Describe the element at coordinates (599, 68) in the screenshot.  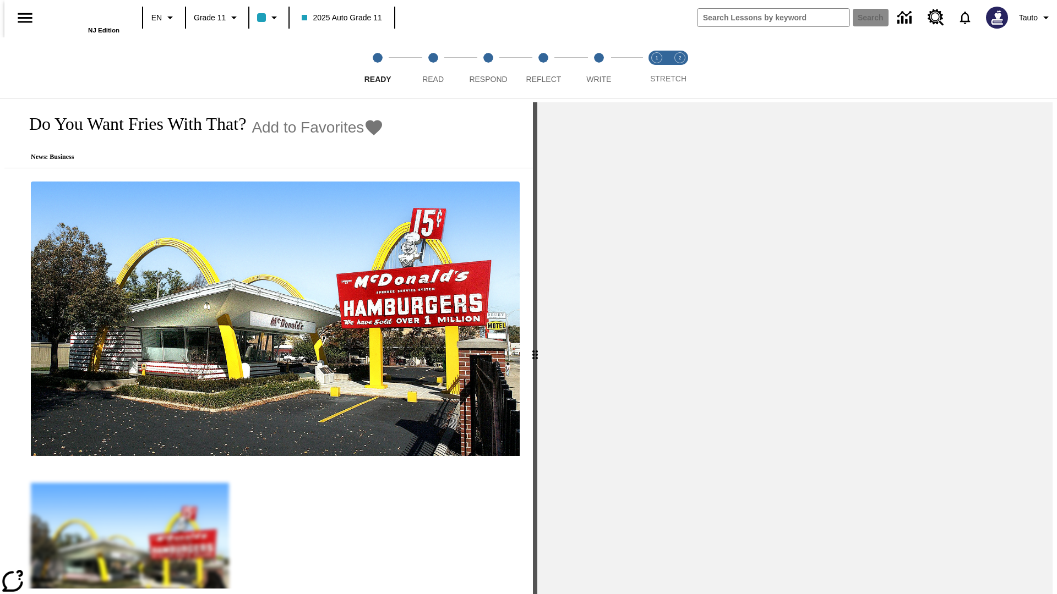
I see `button: Write step 5 of 5` at that location.